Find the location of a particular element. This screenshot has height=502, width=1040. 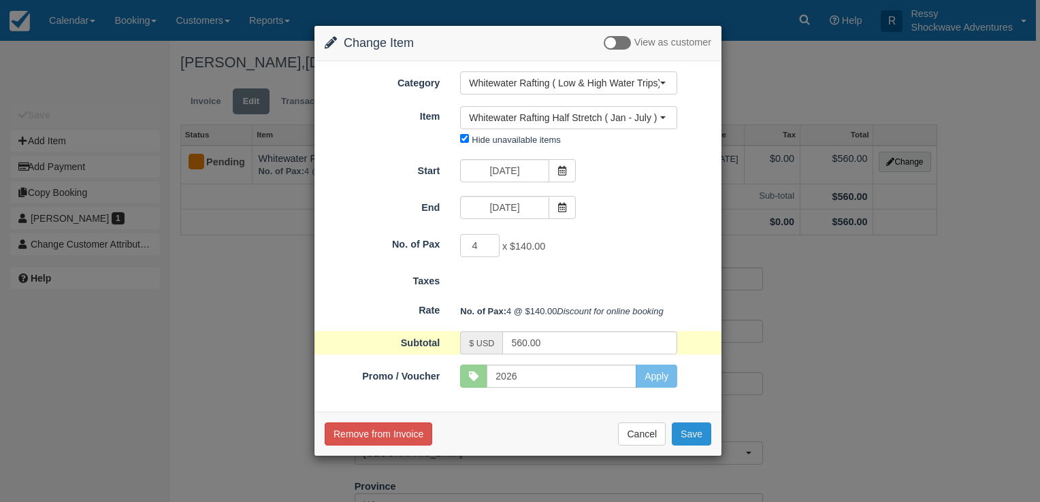

label: No. of Pax is located at coordinates (382, 242).